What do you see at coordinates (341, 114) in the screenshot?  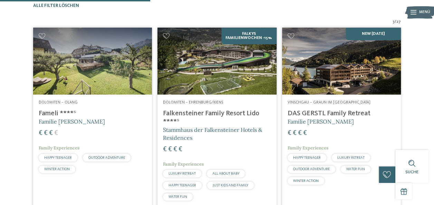 I see `h4: DAS GERSTL Family Retreat` at bounding box center [341, 114].